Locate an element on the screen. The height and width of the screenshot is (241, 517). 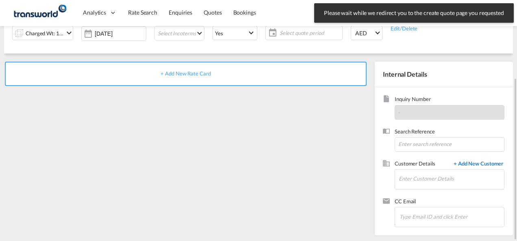
div: + Add New Rate Card is located at coordinates (186, 74).